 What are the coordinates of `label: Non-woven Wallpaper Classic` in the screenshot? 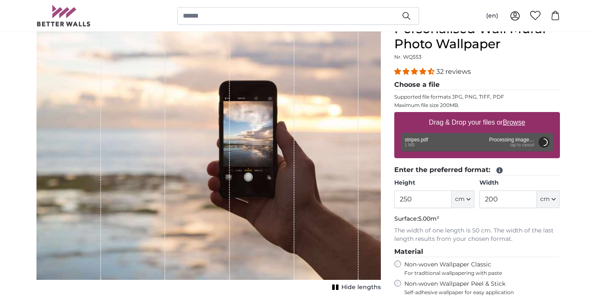 It's located at (482, 268).